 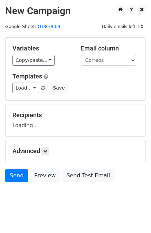 I want to click on a: Daily emails left: 50, so click(x=123, y=26).